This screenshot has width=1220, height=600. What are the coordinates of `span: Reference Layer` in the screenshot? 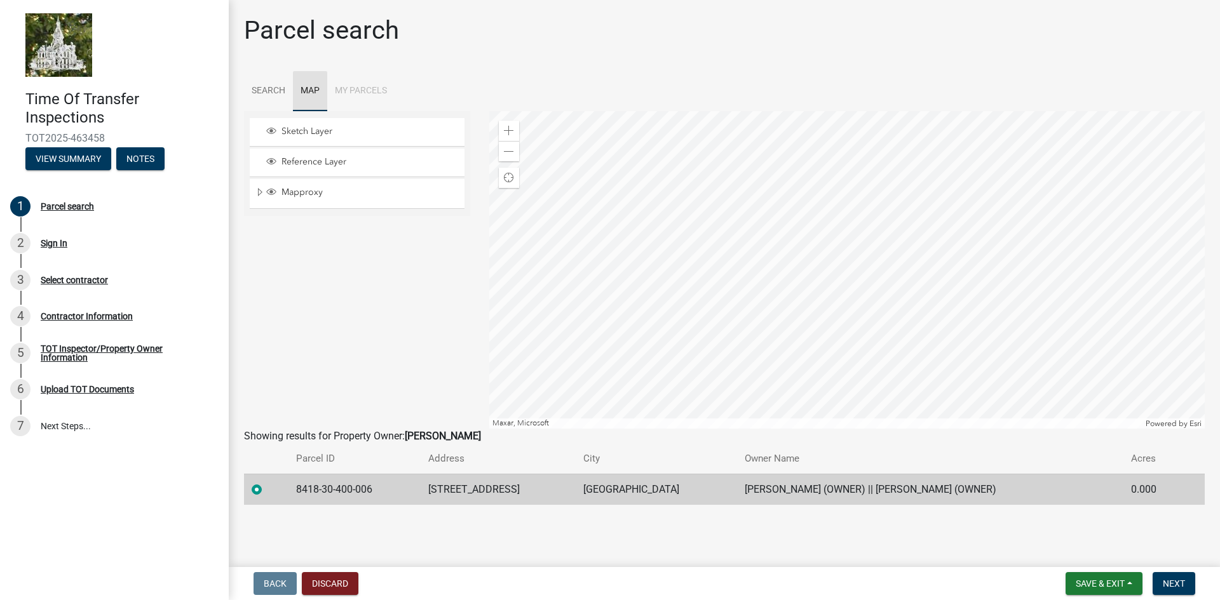 It's located at (369, 162).